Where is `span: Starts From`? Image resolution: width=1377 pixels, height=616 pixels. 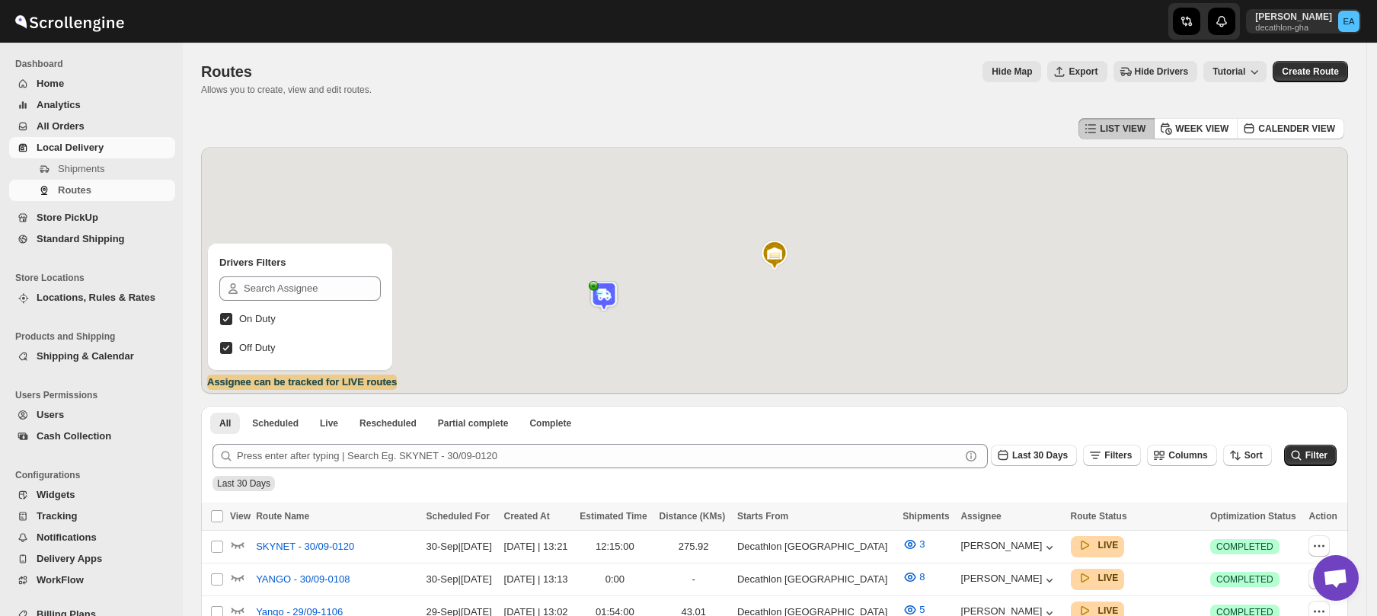
span: Starts From is located at coordinates (763, 517).